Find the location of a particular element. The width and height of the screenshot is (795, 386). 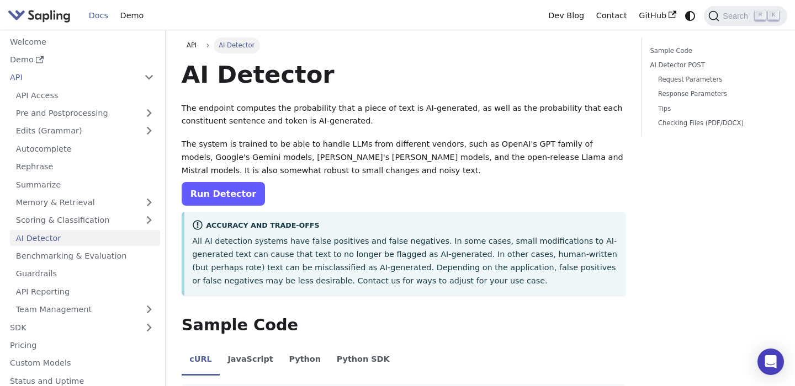

div: Open Intercom Messenger is located at coordinates (771, 362).